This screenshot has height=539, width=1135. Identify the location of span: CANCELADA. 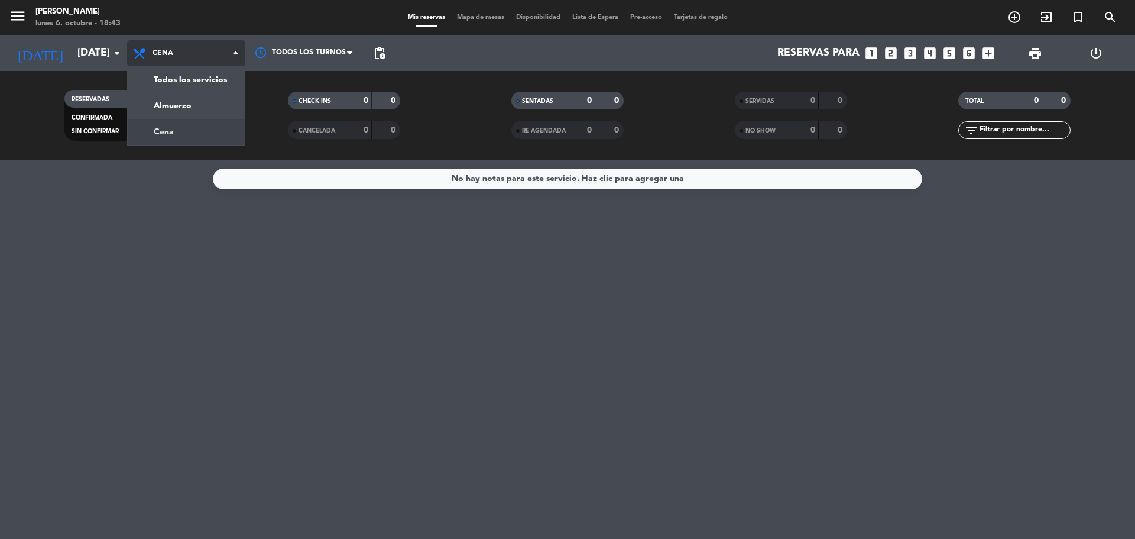
(317, 131).